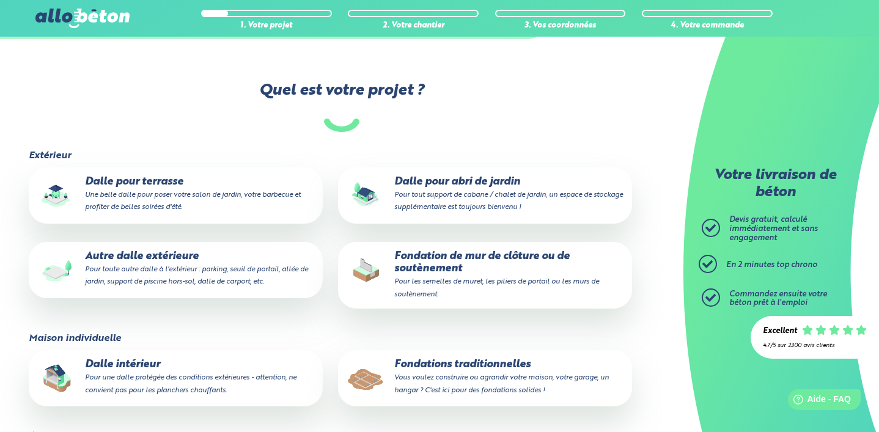 The height and width of the screenshot is (432, 879). What do you see at coordinates (196, 276) in the screenshot?
I see `small: Pour toute autre dalle à l'extérieur : parking, seuil de portail, allée de jardin, support de pis...` at bounding box center [196, 276].